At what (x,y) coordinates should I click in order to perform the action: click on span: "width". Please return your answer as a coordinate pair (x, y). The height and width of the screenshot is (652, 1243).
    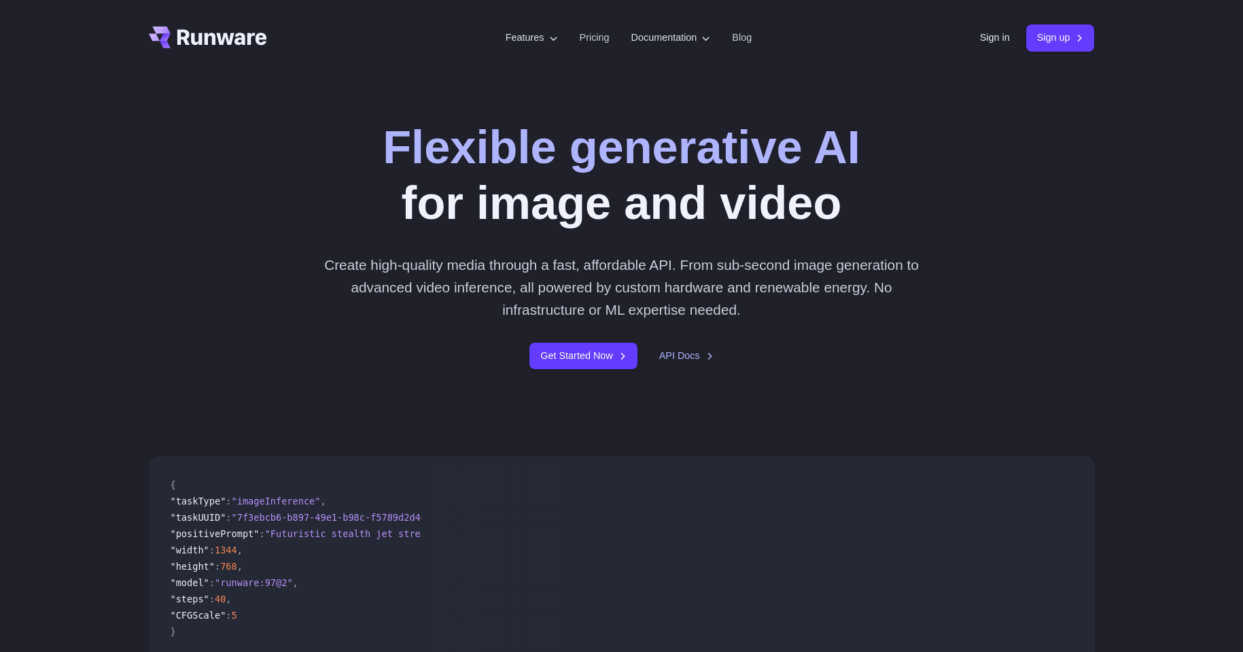
    Looking at the image, I should click on (190, 550).